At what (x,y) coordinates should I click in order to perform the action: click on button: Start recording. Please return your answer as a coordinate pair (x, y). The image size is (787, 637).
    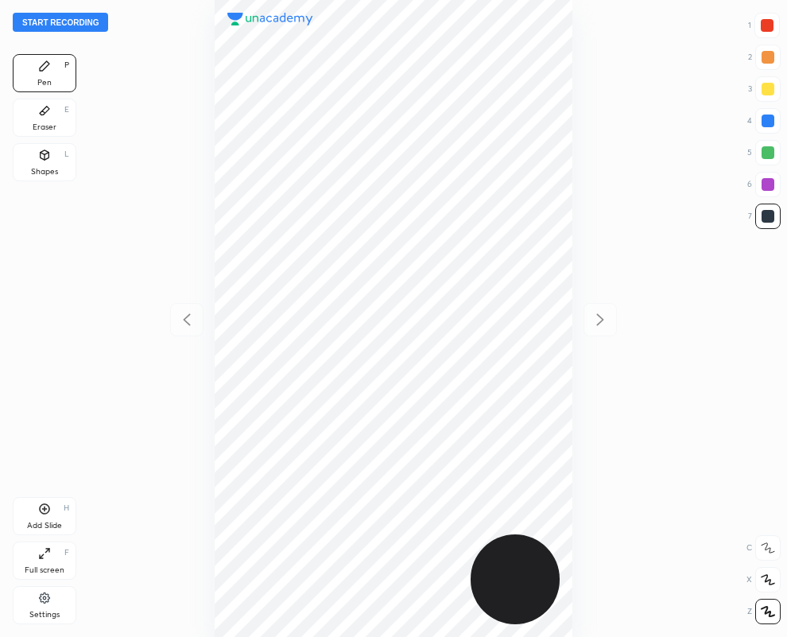
    Looking at the image, I should click on (60, 22).